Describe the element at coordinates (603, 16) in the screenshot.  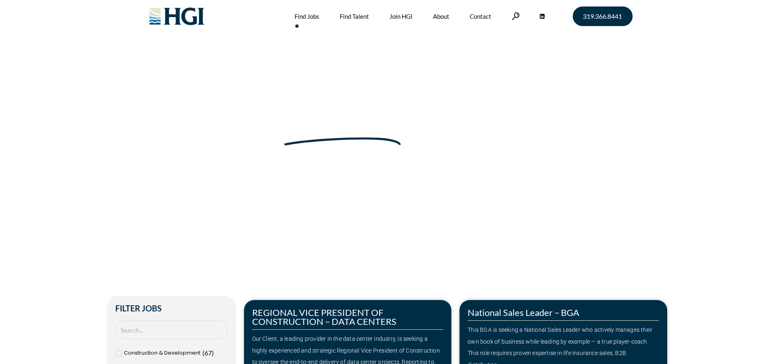
I see `span: 319.366.8441` at that location.